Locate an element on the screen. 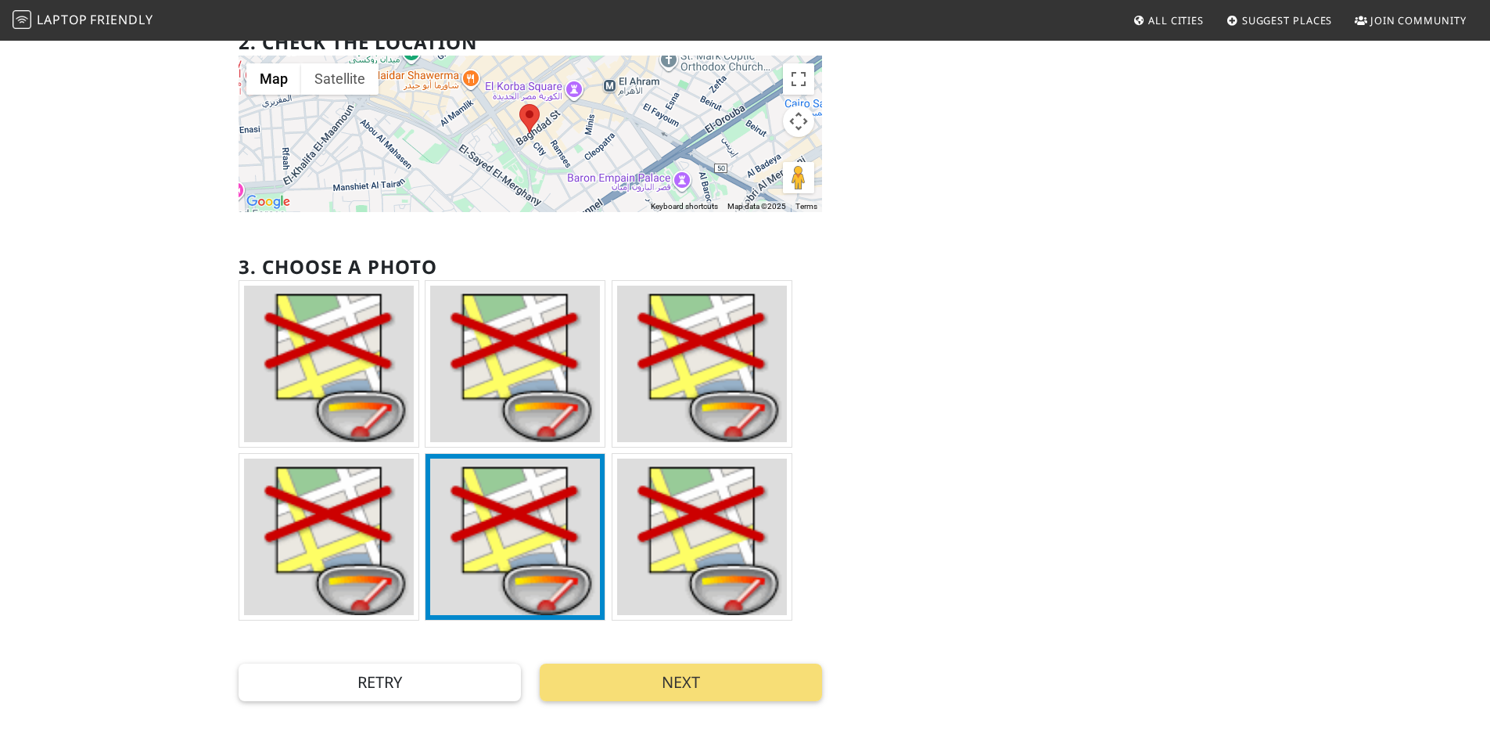 Image resolution: width=1490 pixels, height=731 pixels. span: Suggest Places is located at coordinates (1288, 20).